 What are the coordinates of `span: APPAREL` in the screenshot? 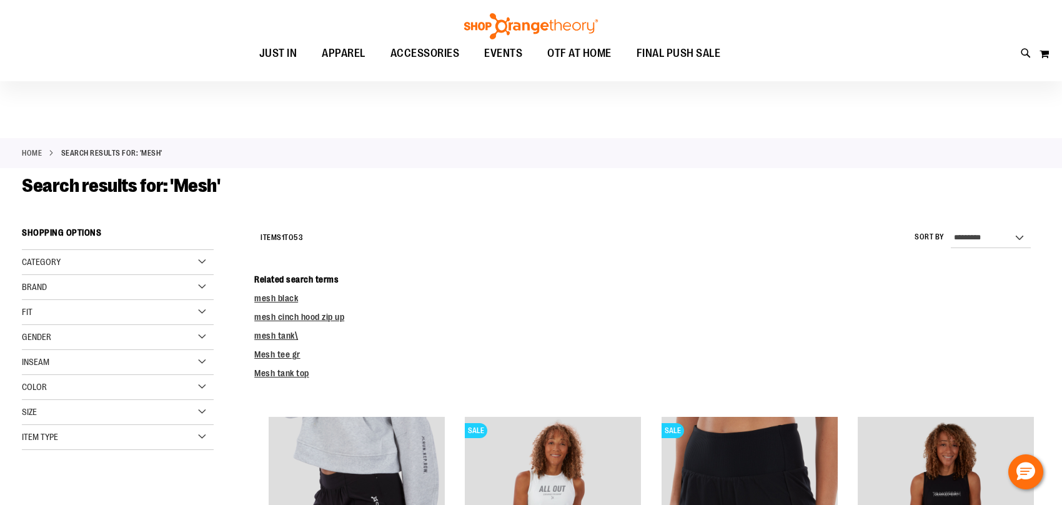 It's located at (344, 53).